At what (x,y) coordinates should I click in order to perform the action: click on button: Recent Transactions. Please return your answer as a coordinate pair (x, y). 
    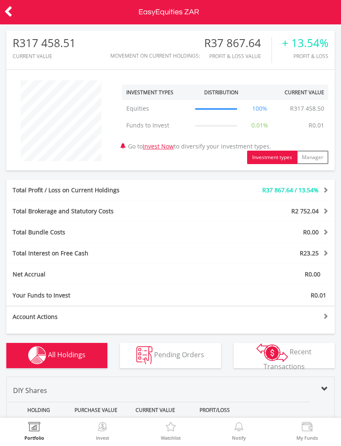
    Looking at the image, I should click on (284, 356).